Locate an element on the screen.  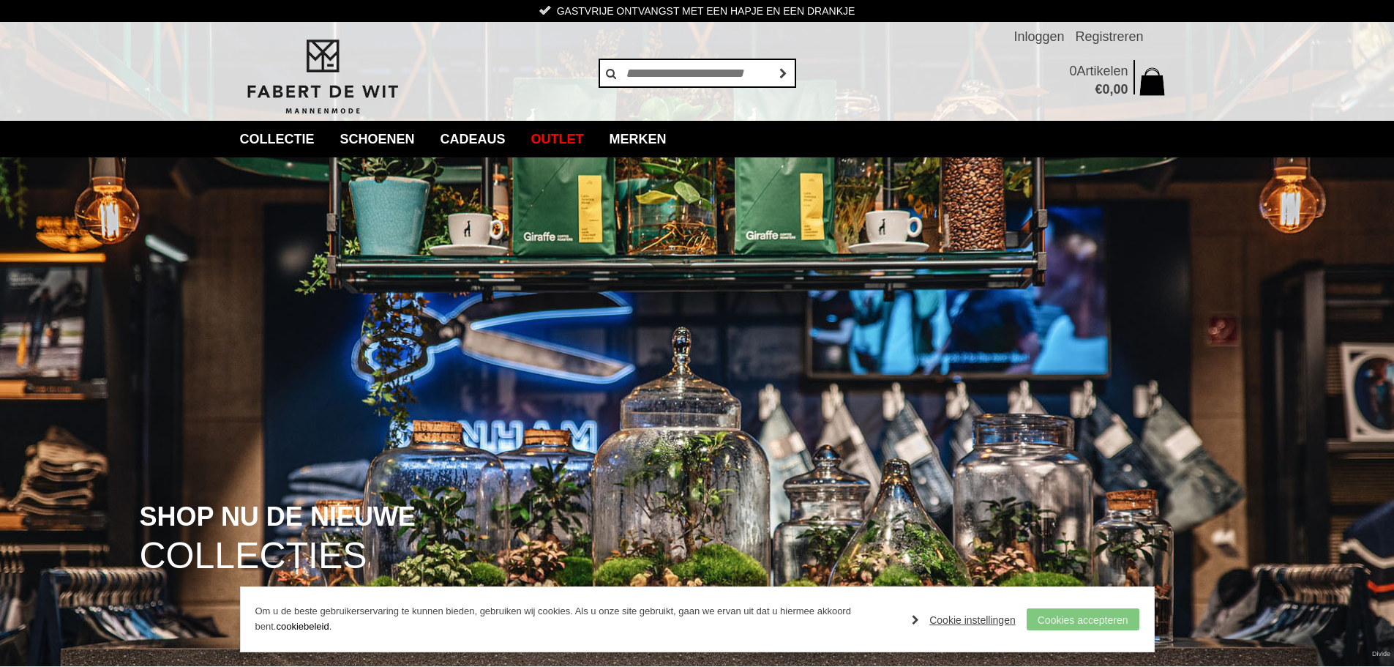
span: SHOP NU DE NIEUWE is located at coordinates (277, 517).